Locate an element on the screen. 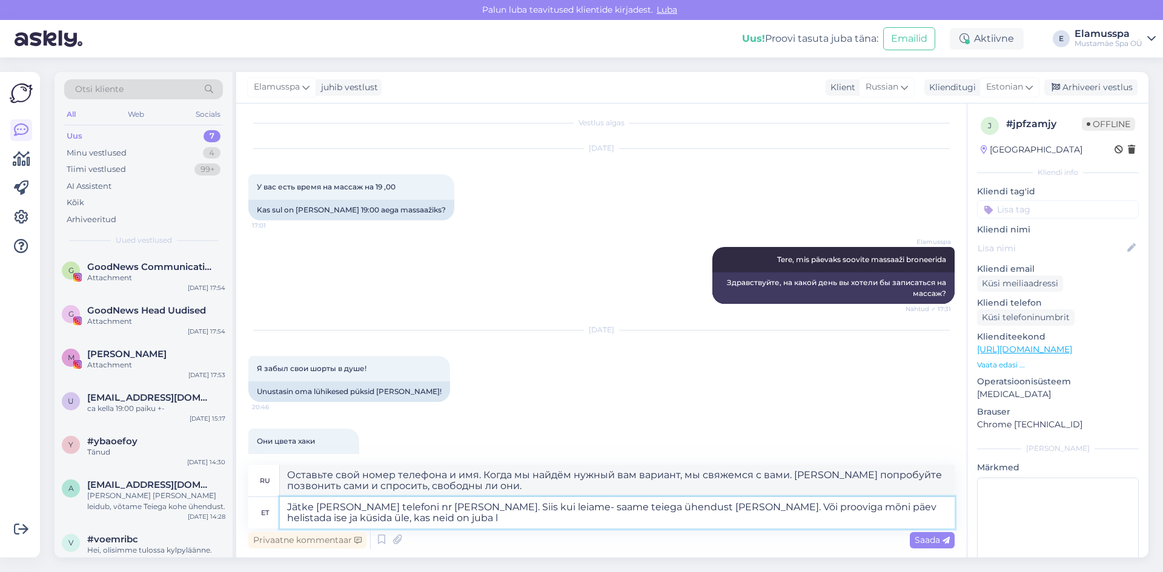  p: Kliendi nimi is located at coordinates (1057, 229).